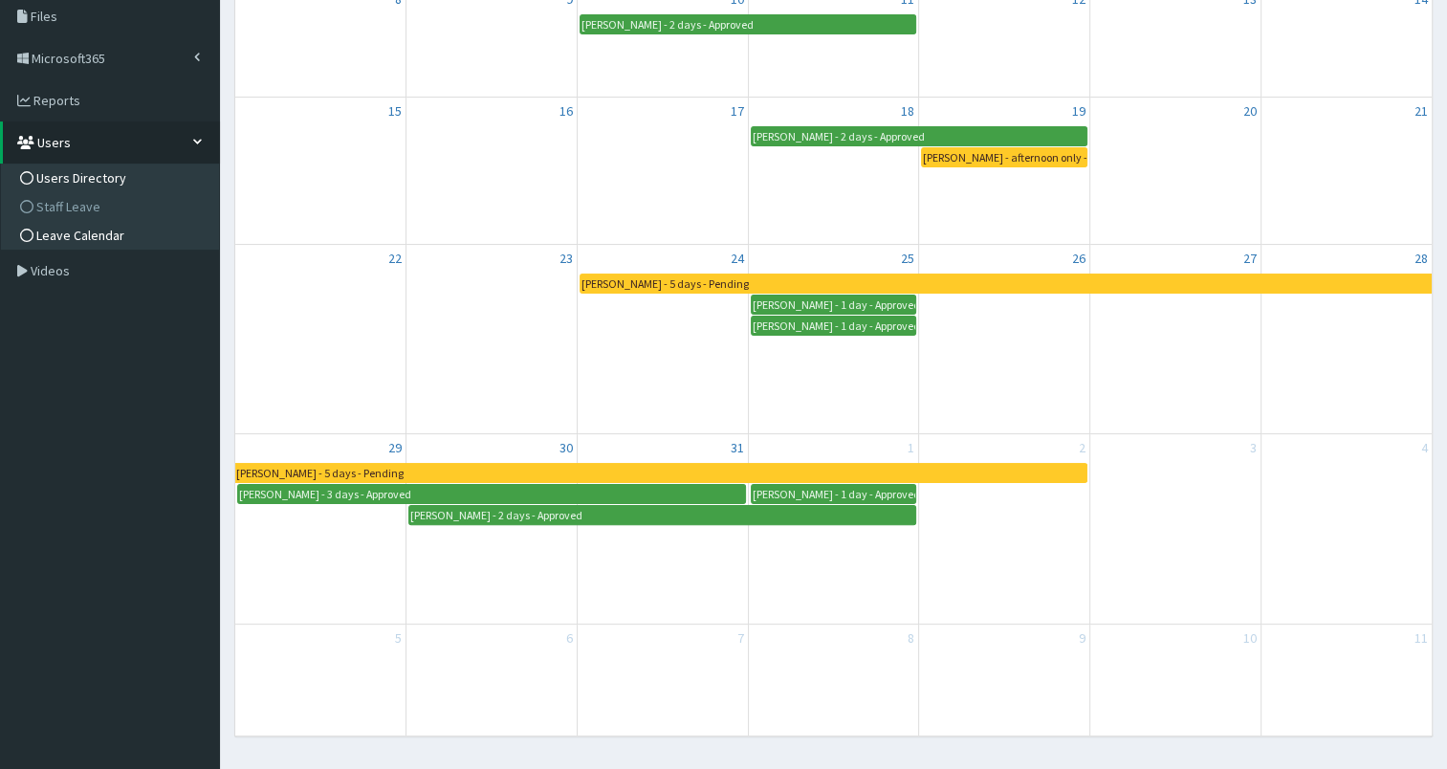  What do you see at coordinates (44, 16) in the screenshot?
I see `span: Files` at bounding box center [44, 16].